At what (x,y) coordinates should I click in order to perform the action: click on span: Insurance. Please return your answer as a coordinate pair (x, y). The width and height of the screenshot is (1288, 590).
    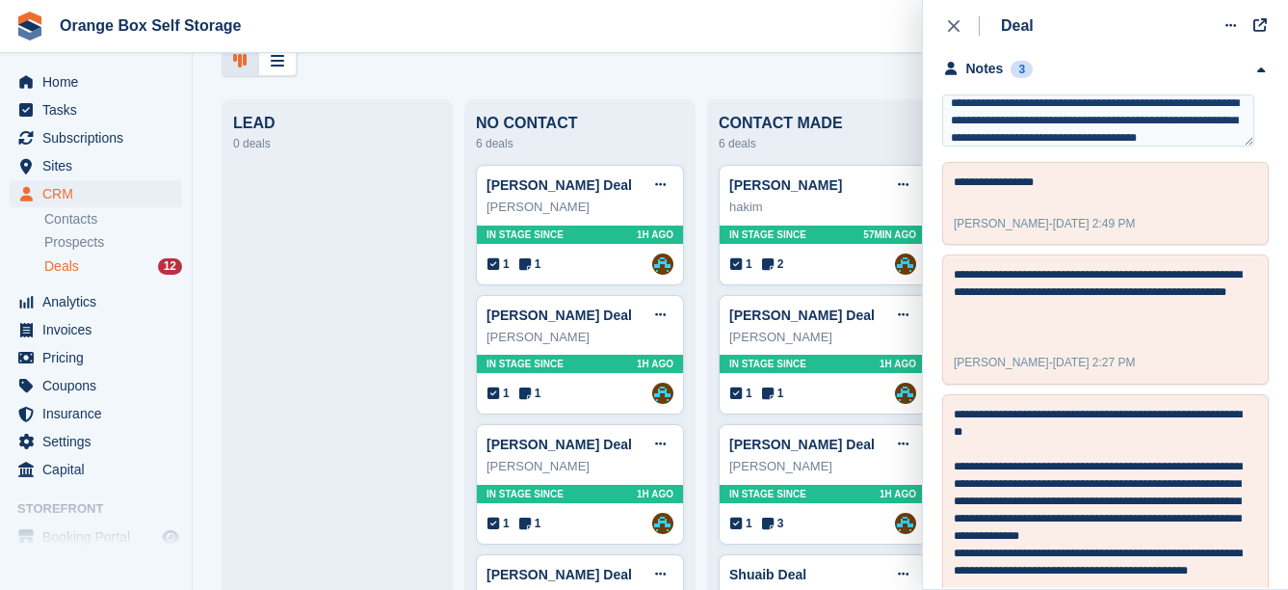
    Looking at the image, I should click on (100, 413).